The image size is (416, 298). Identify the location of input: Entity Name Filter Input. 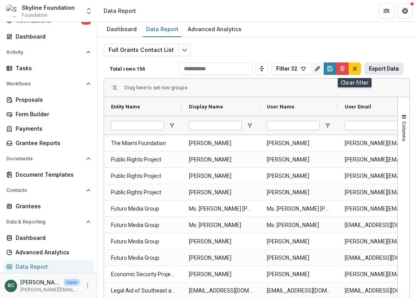
(137, 125).